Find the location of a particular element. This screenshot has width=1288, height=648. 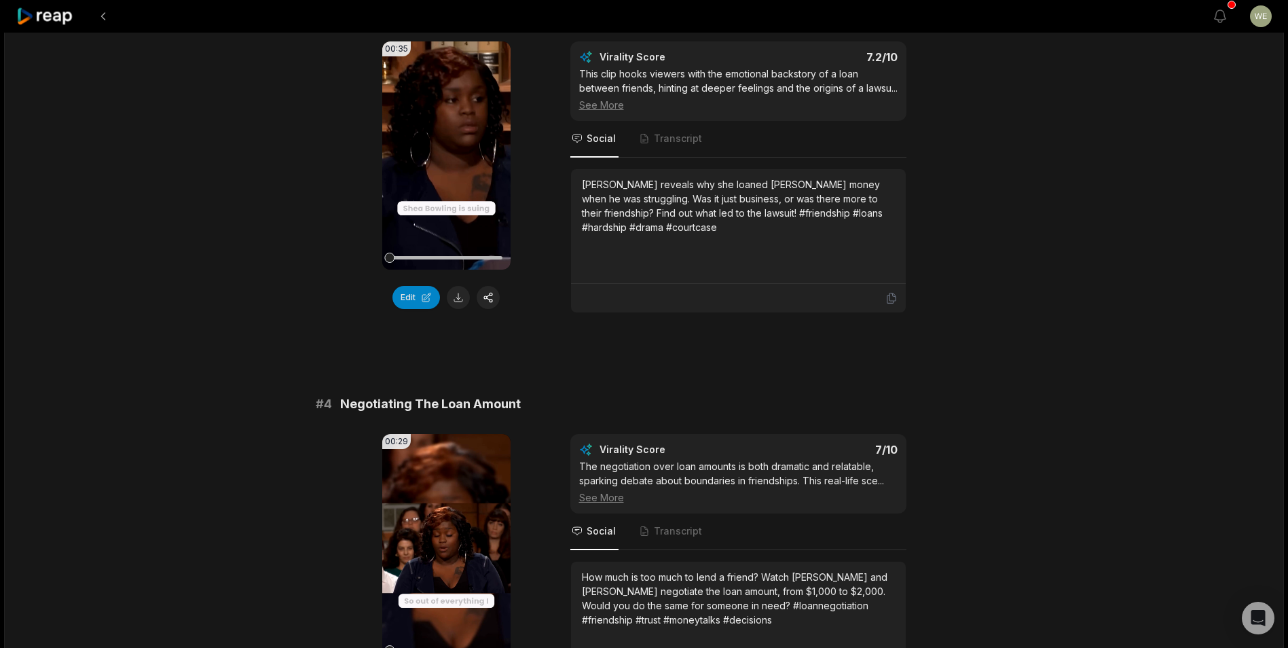

div: 7.2 /10 is located at coordinates (824, 57).